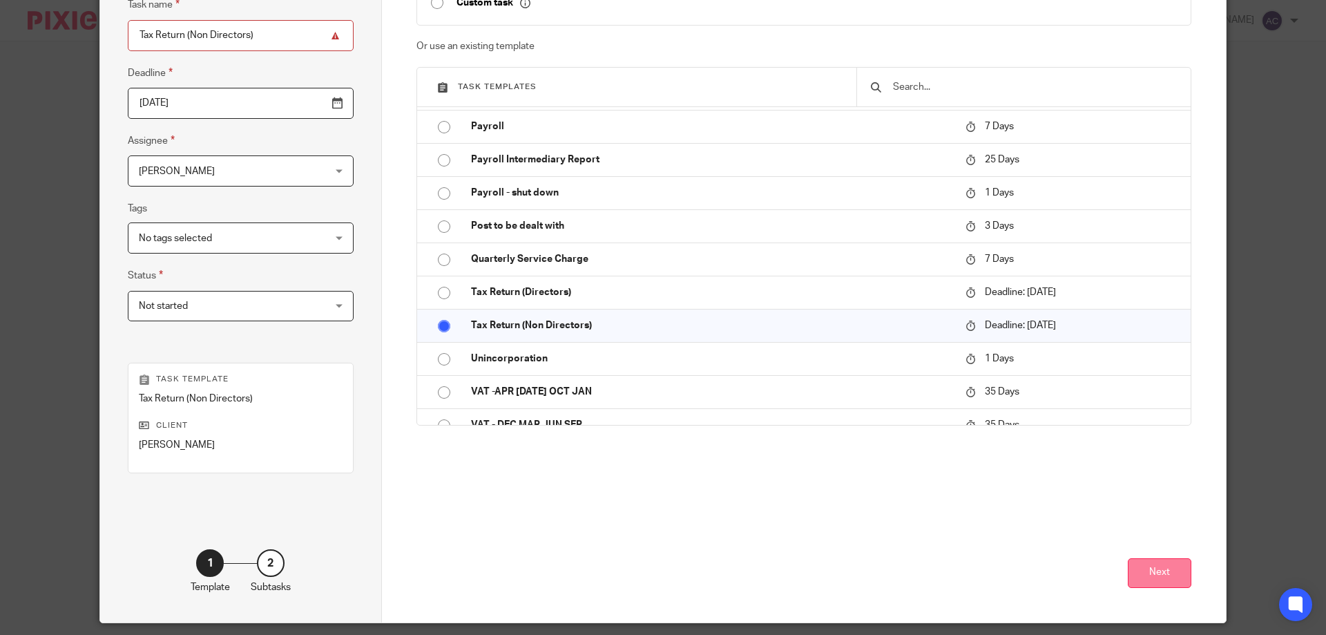 This screenshot has width=1326, height=635. I want to click on p: Payroll Intermediary Report, so click(711, 160).